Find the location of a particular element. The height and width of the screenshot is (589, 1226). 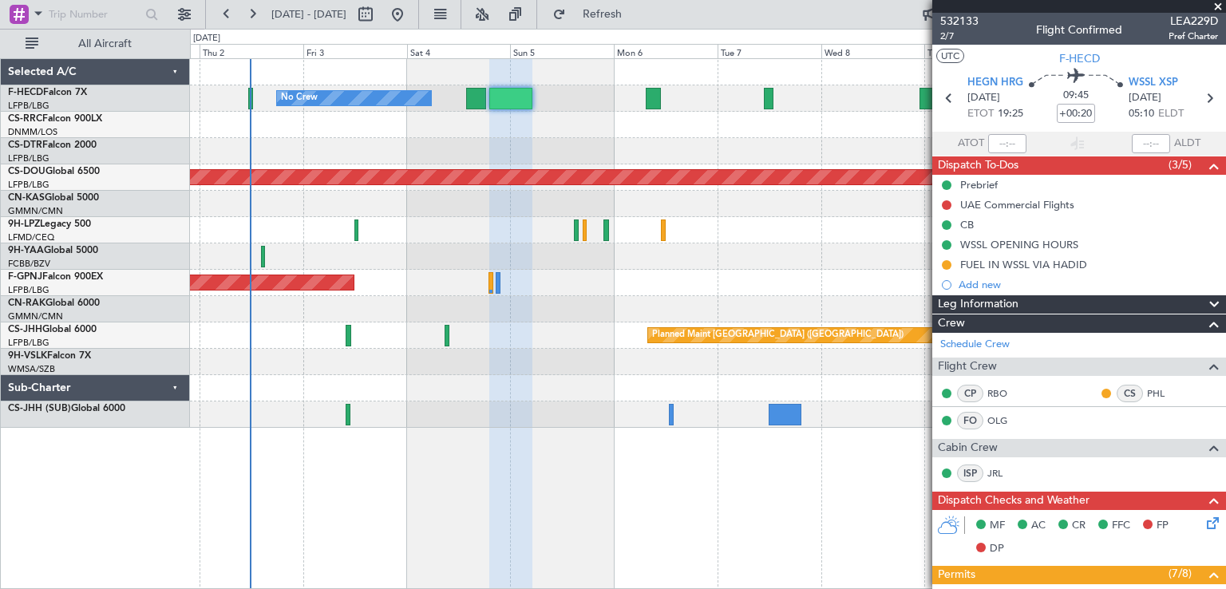

span: Permits is located at coordinates (956, 575).